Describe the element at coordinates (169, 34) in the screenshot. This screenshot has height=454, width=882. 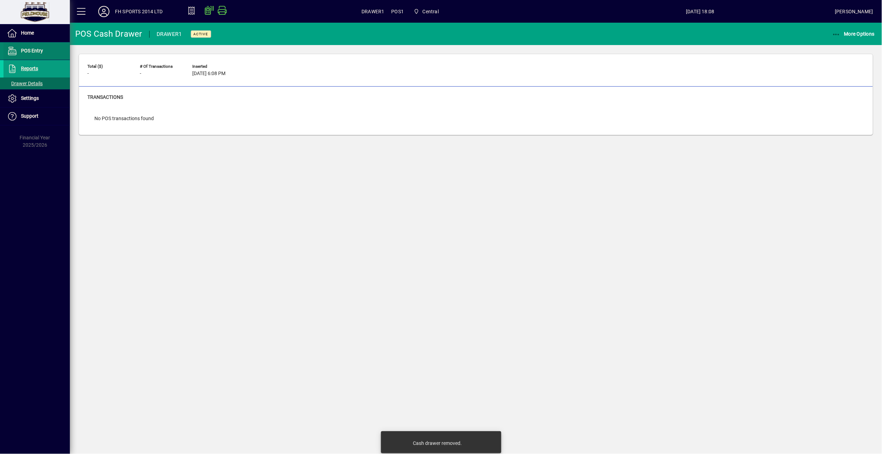
I see `div: DRAWER1` at that location.